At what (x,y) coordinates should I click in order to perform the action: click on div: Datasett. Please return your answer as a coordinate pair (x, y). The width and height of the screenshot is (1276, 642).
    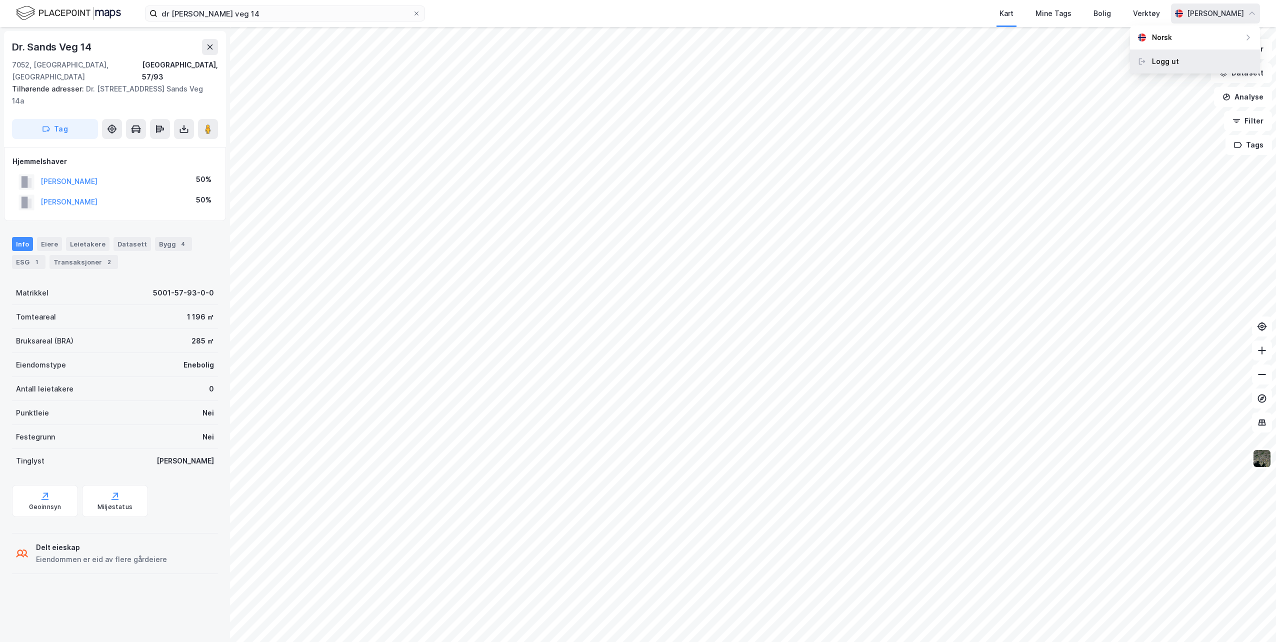
    Looking at the image, I should click on (132, 244).